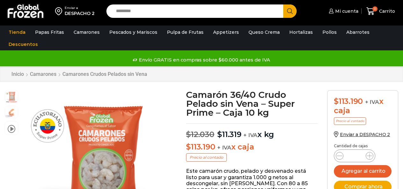  I want to click on p: x kg, so click(252, 131).